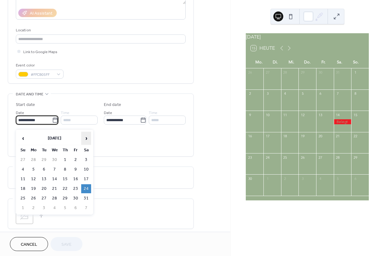  I want to click on td: 29, so click(65, 198).